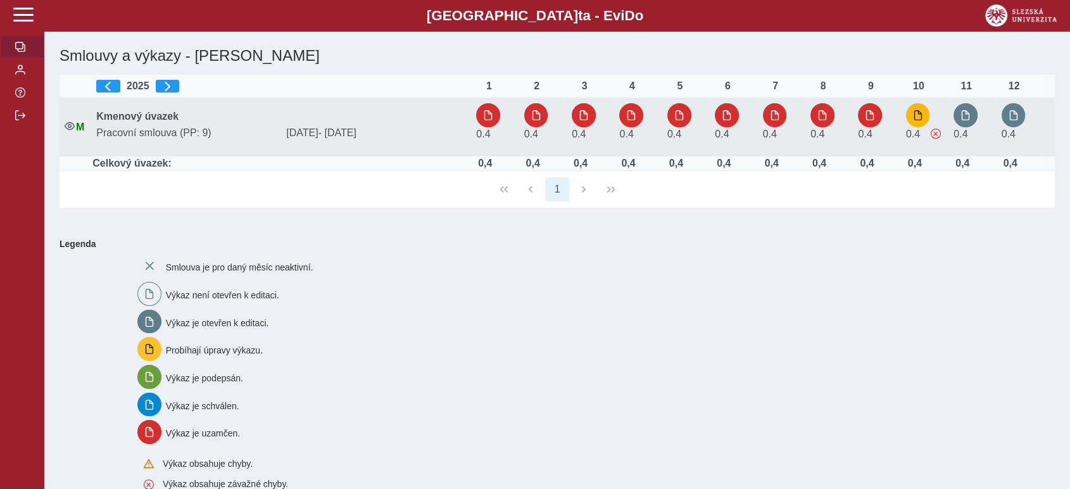  Describe the element at coordinates (281, 163) in the screenshot. I see `td: Celkový úvazek:` at that location.